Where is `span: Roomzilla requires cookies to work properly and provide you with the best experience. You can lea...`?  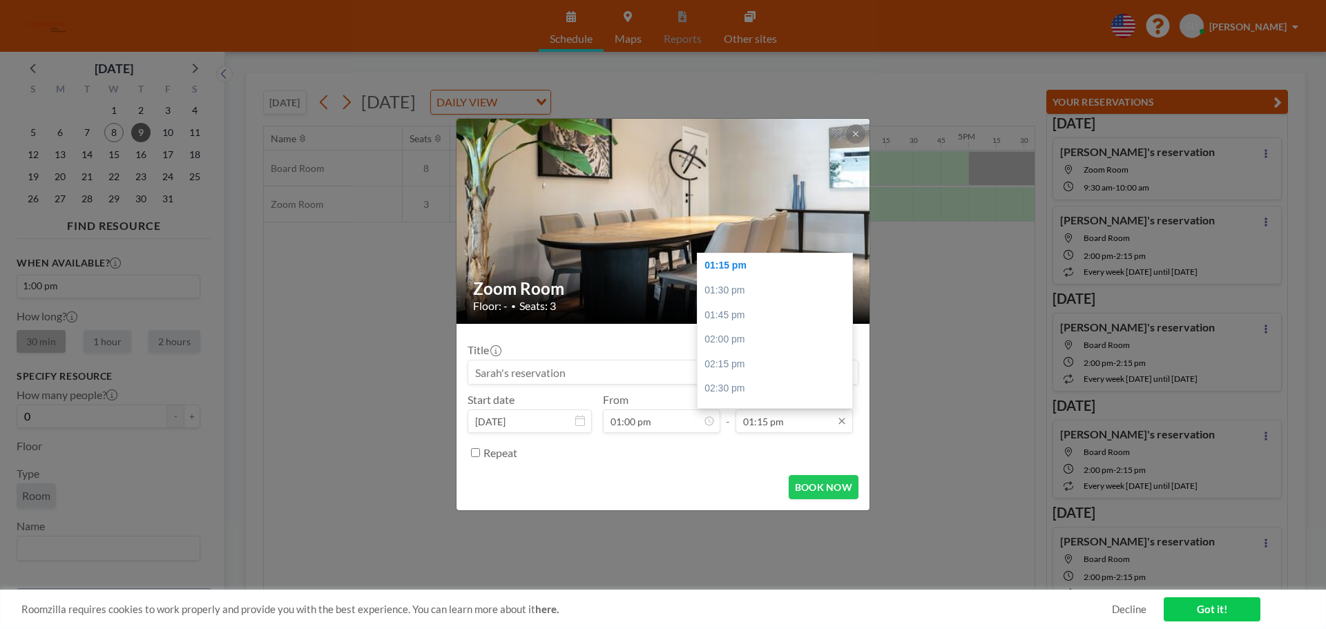
span: Roomzilla requires cookies to work properly and provide you with the best experience. You can lea... is located at coordinates (566, 609).